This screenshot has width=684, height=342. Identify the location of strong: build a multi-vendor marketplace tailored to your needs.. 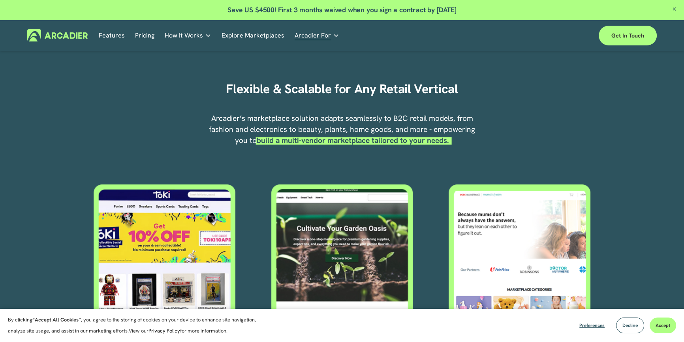
(353, 140).